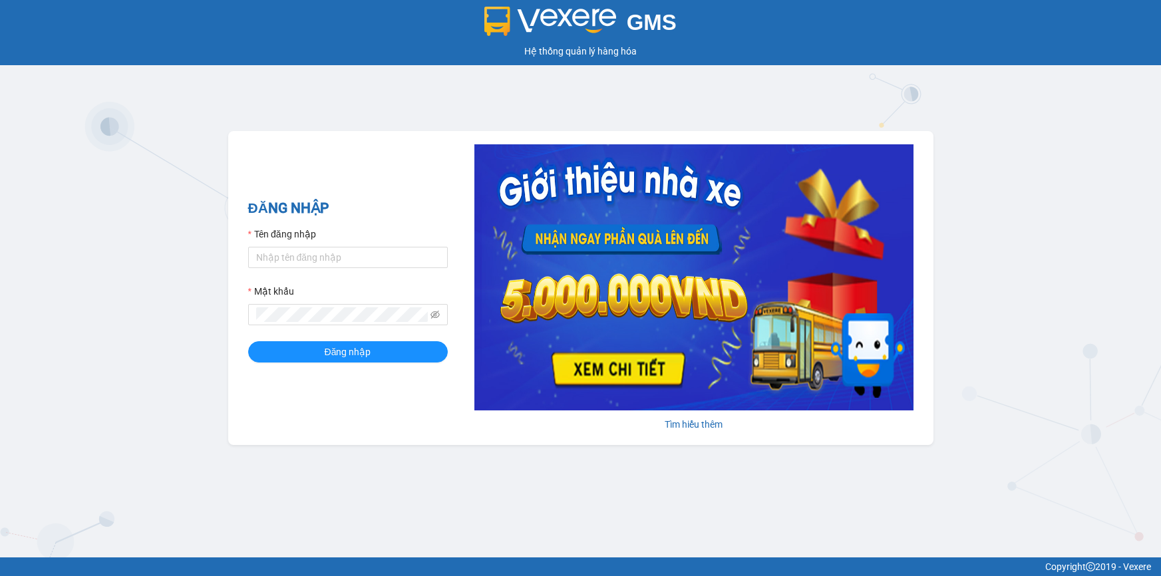 The width and height of the screenshot is (1161, 576). I want to click on span: Đăng nhập, so click(348, 352).